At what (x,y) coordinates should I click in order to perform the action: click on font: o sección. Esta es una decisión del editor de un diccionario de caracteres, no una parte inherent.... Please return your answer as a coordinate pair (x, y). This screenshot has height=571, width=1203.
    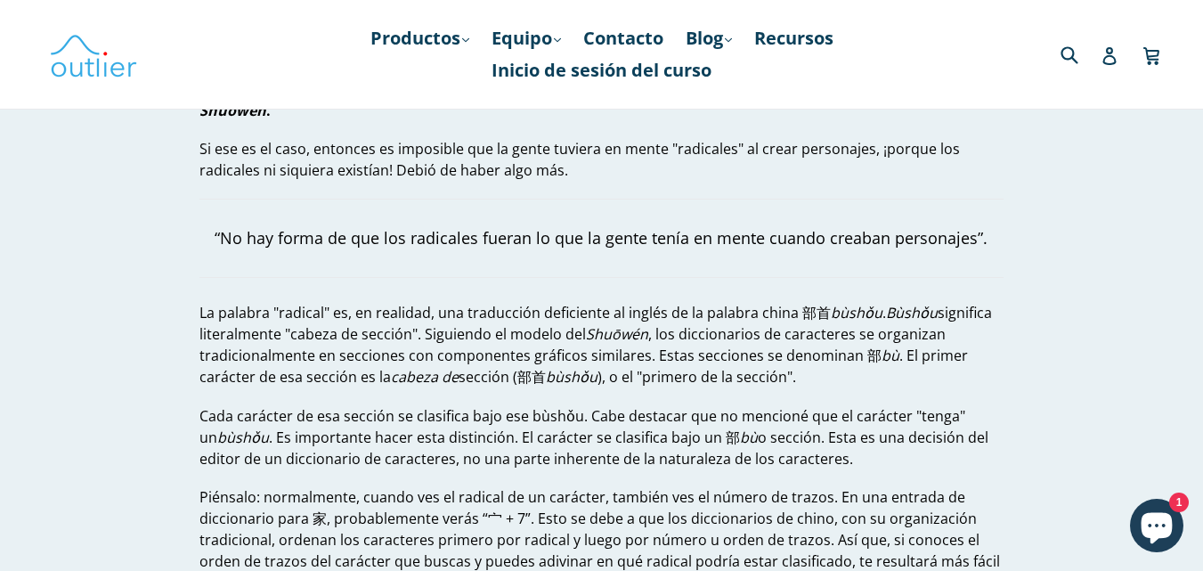
    Looking at the image, I should click on (594, 448).